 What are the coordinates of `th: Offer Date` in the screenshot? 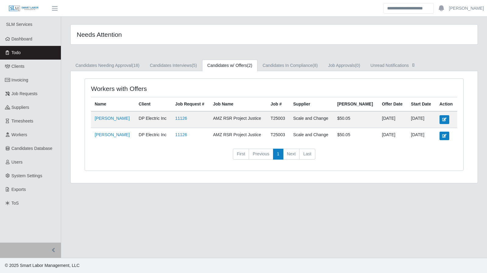 It's located at (393, 104).